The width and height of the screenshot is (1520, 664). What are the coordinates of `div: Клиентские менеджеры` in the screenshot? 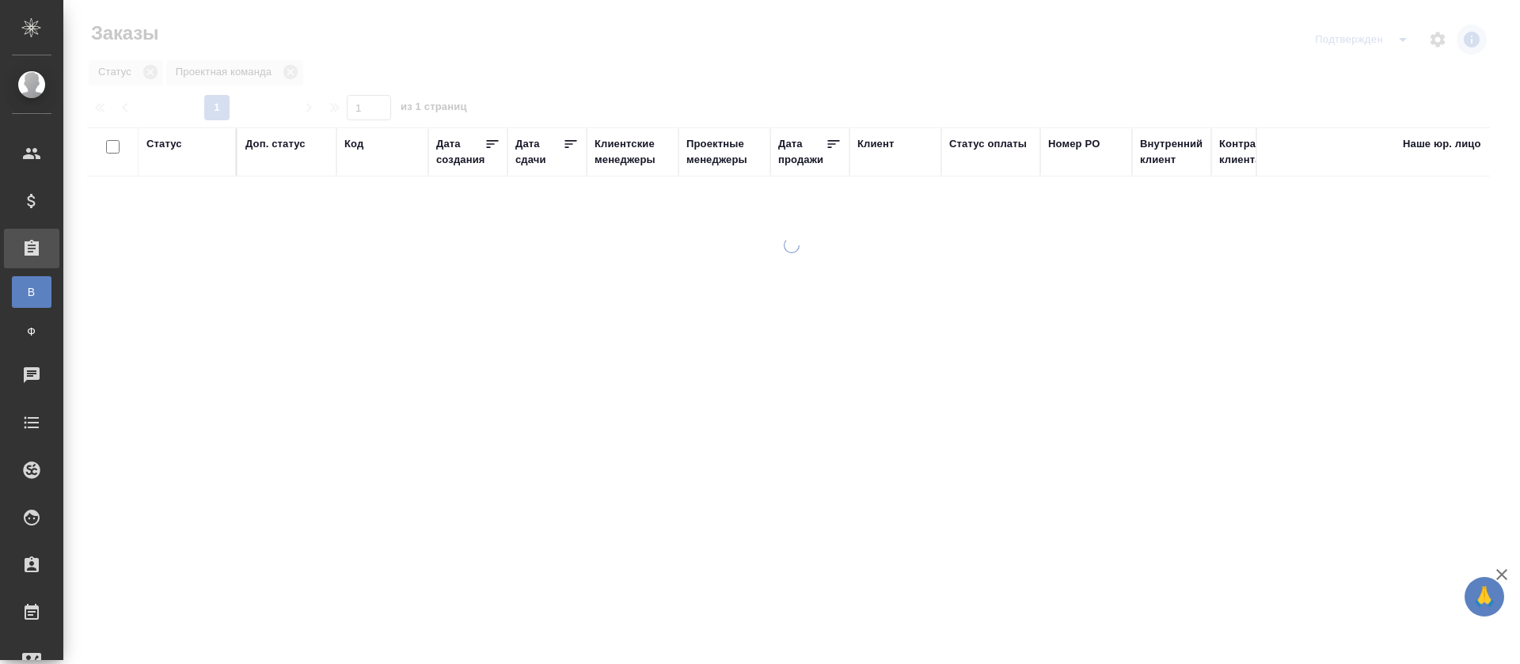 It's located at (633, 152).